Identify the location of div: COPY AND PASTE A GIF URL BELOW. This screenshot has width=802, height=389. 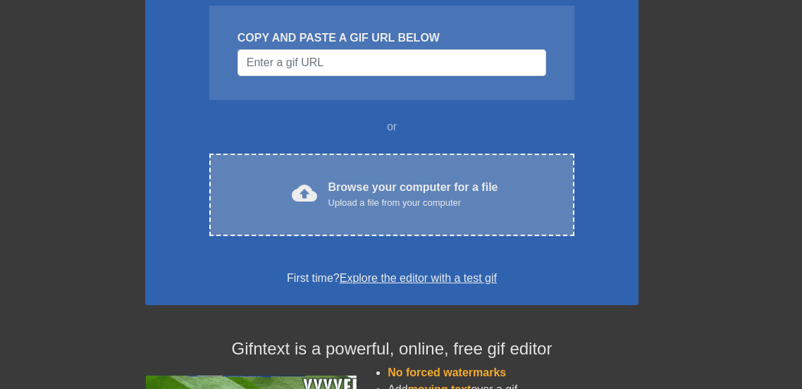
(392, 38).